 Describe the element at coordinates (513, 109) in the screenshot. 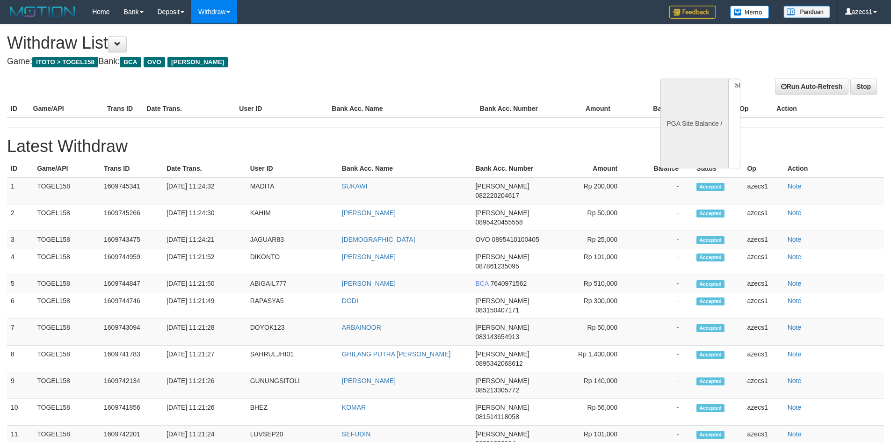

I see `th: Bank Acc. Number` at that location.